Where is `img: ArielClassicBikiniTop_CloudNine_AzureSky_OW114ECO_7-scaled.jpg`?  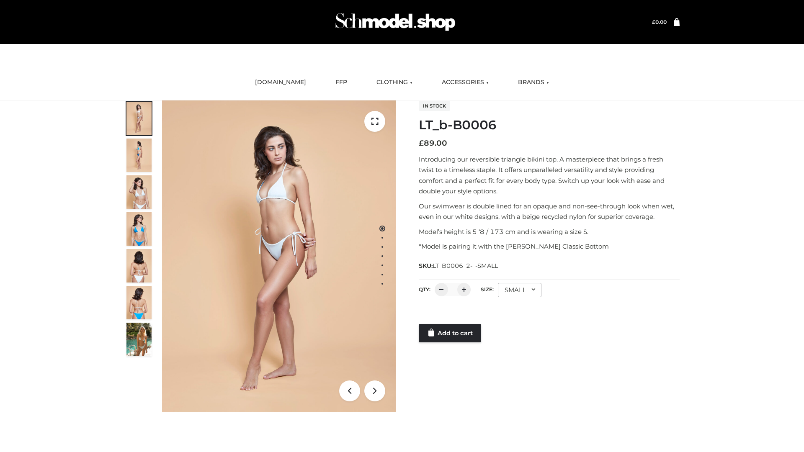 img: ArielClassicBikiniTop_CloudNine_AzureSky_OW114ECO_7-scaled.jpg is located at coordinates (139, 266).